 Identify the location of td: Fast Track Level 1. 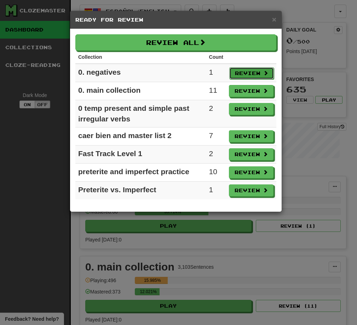
(141, 154).